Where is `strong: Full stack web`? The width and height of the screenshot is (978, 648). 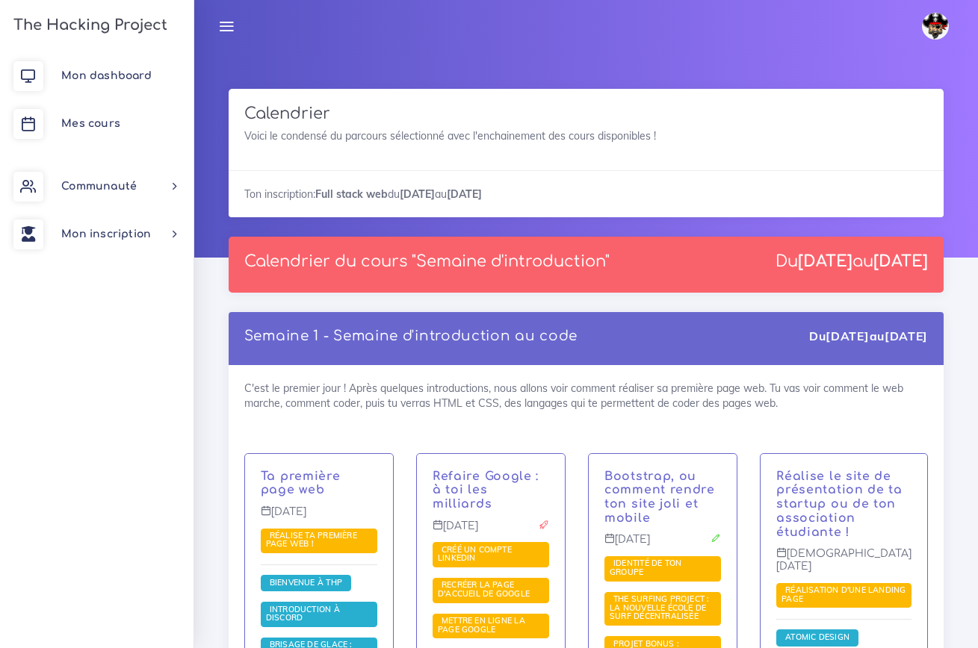
strong: Full stack web is located at coordinates (351, 194).